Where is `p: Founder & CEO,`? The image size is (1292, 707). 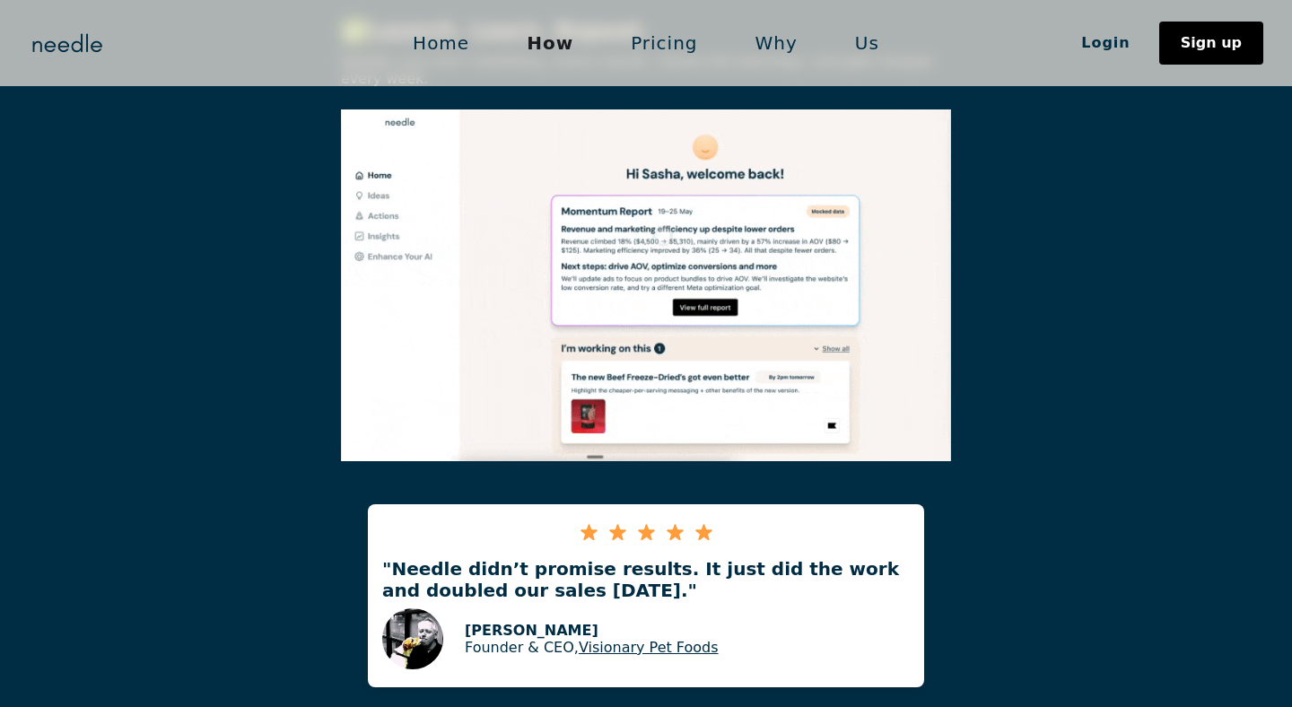 p: Founder & CEO, is located at coordinates (591, 647).